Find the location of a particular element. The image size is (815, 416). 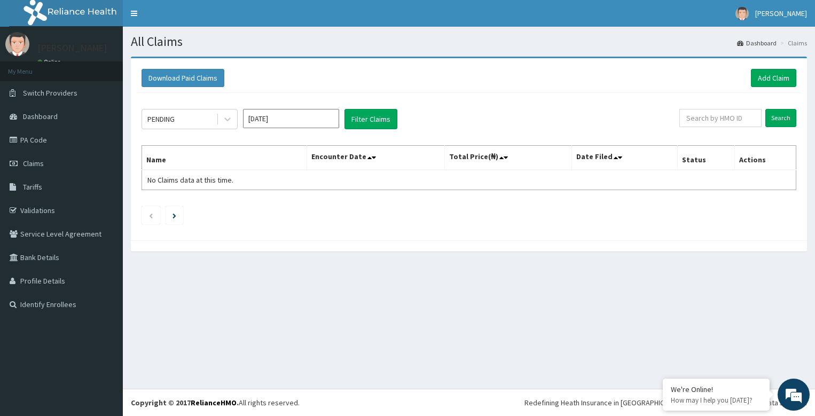

span: Dashboard is located at coordinates (40, 116).